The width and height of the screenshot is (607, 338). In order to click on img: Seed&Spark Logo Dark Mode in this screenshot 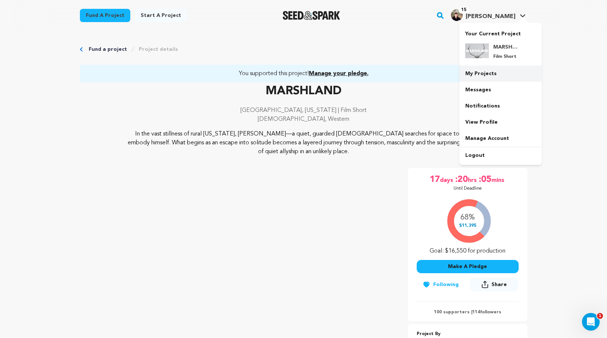, I will do `click(311, 15)`.